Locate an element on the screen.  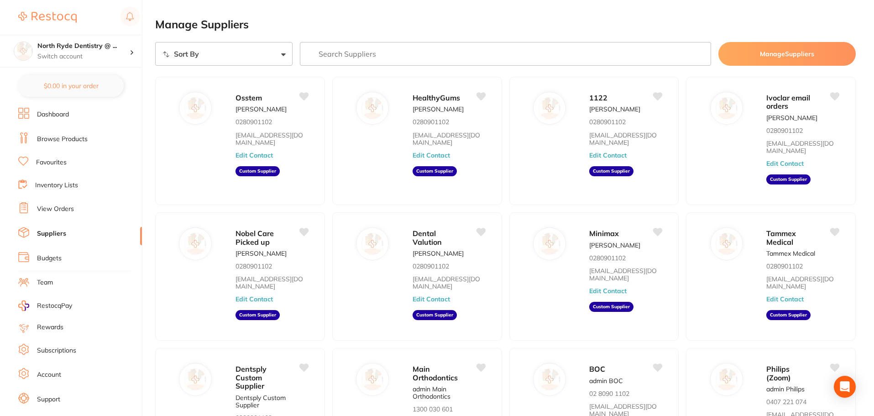
a: Rewards is located at coordinates (50, 327).